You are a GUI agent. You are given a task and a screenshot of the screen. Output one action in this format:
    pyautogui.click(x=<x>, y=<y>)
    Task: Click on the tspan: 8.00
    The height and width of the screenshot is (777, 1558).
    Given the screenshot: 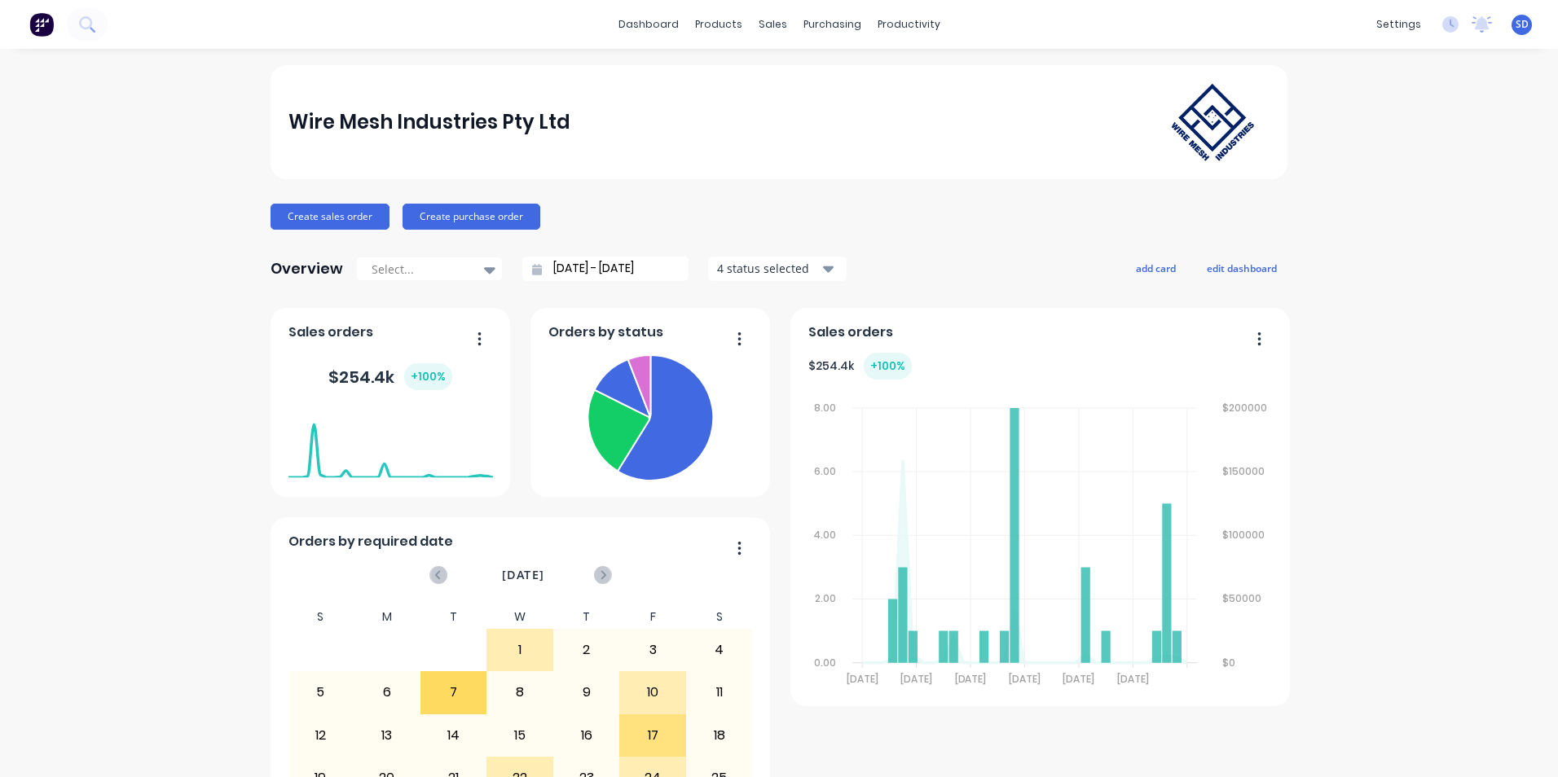 What is the action you would take?
    pyautogui.click(x=824, y=407)
    